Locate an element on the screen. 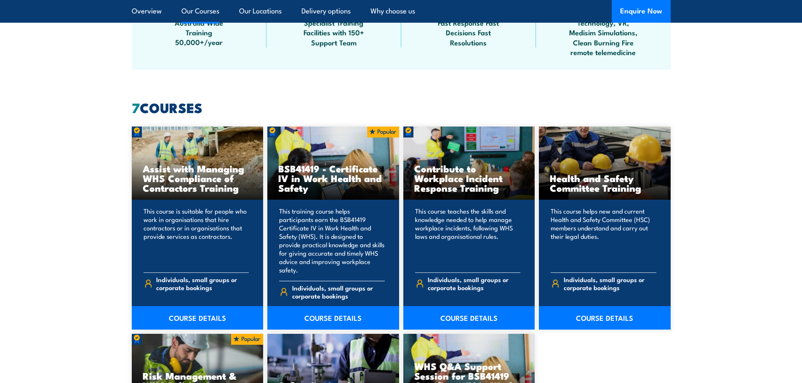 The width and height of the screenshot is (802, 383). h3: Health and Safety Committee Training is located at coordinates (604, 183).